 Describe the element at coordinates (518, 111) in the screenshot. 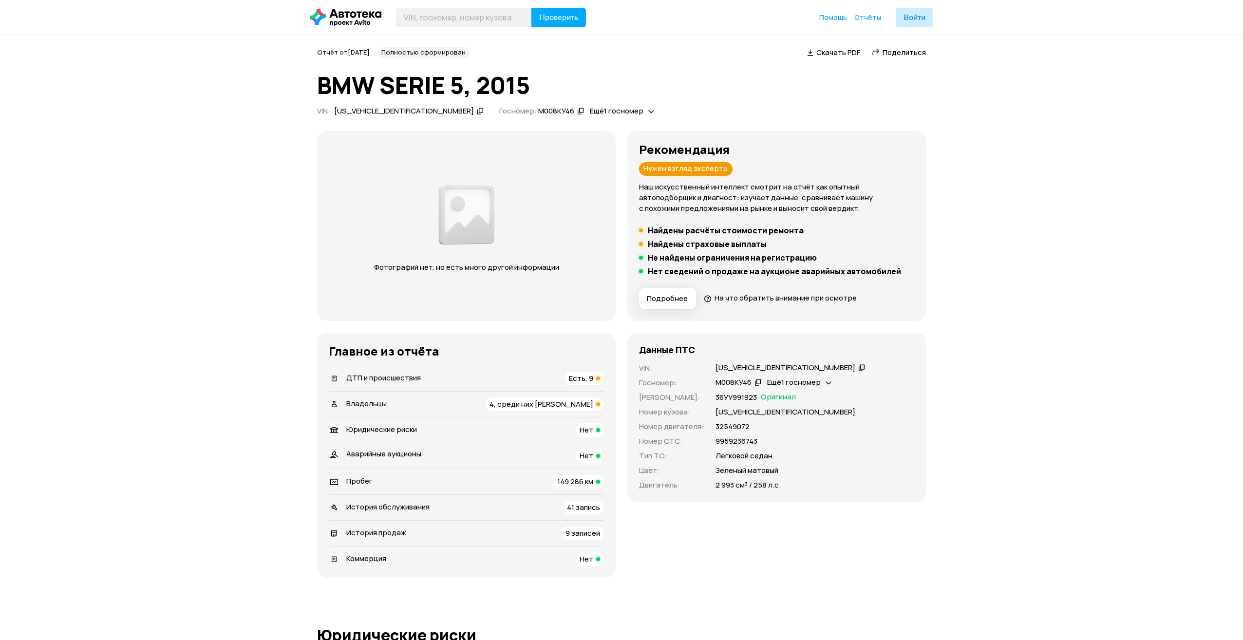

I see `span: Госномер:` at that location.